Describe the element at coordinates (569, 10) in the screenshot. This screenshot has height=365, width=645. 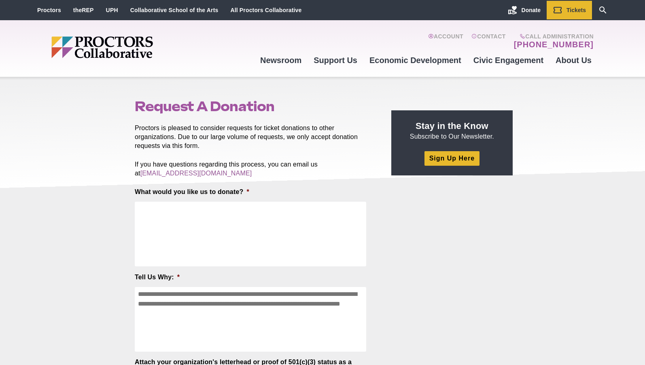
I see `a: Tickets` at that location.